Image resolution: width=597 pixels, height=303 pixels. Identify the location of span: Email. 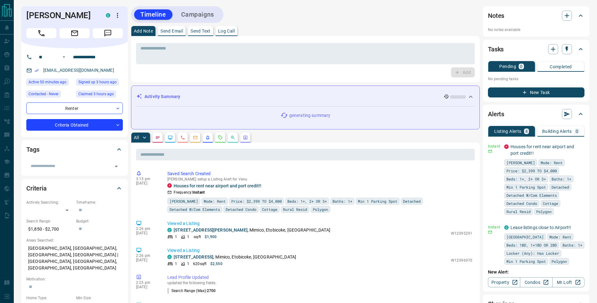
(75, 33).